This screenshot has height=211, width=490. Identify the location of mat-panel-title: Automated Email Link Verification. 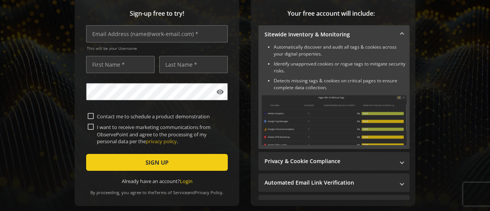
(330, 183).